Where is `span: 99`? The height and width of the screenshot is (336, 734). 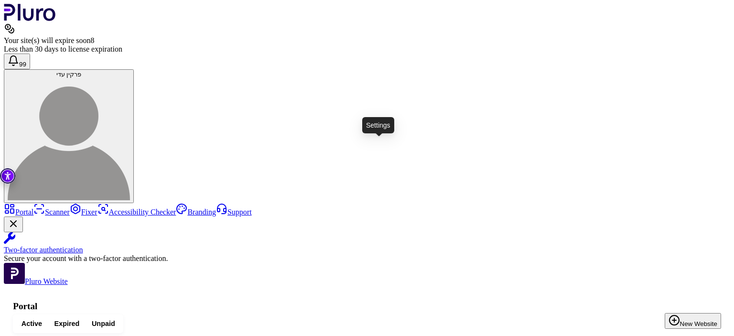 span: 99 is located at coordinates (22, 64).